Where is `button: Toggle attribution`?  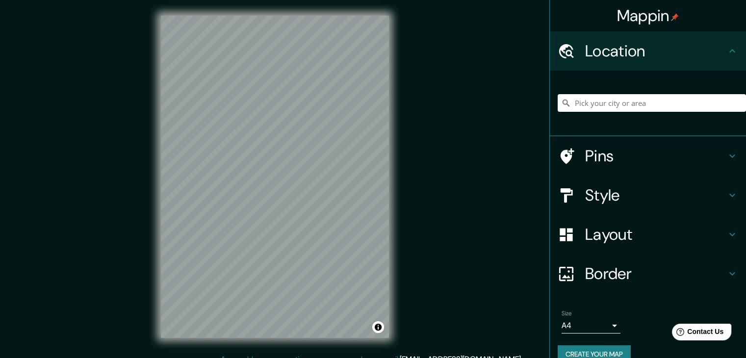 button: Toggle attribution is located at coordinates (378, 327).